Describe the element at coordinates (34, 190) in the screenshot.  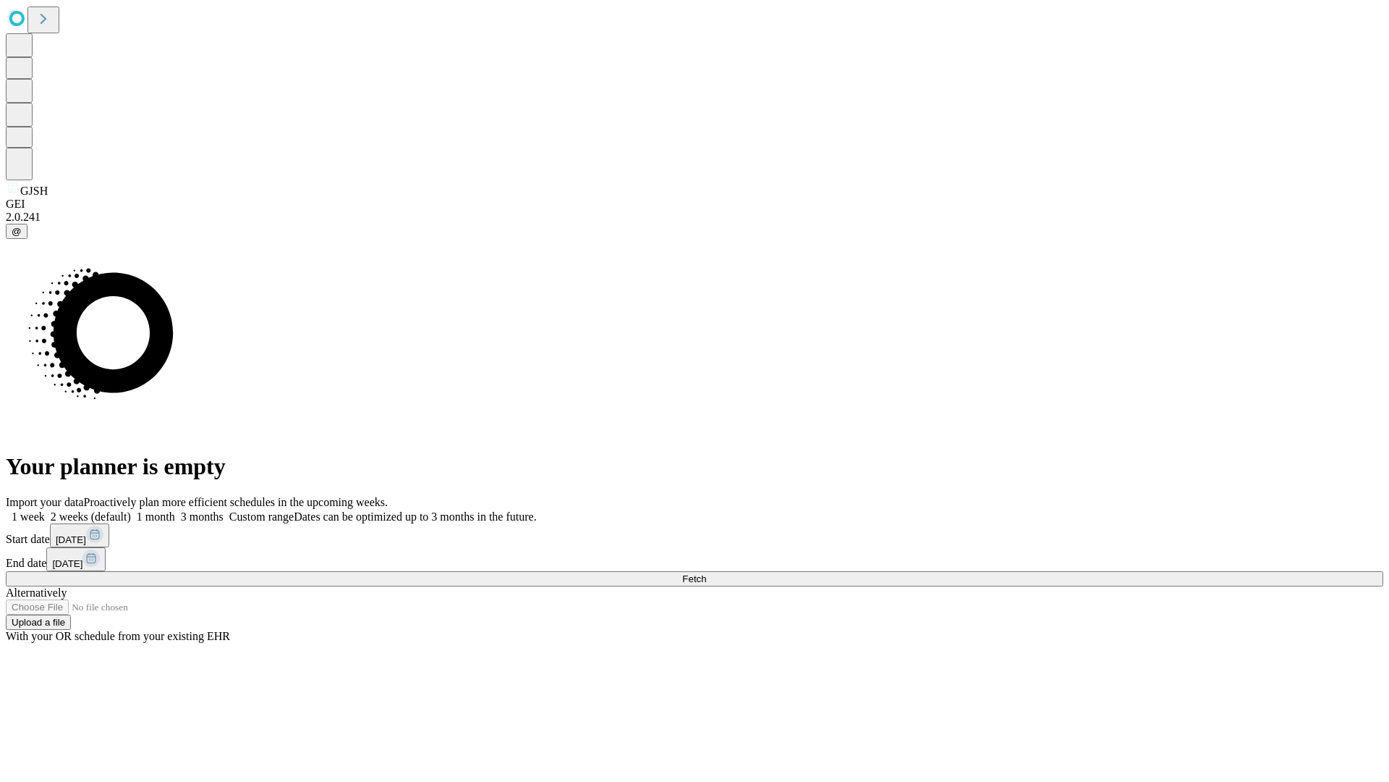
I see `span: GJSH` at that location.